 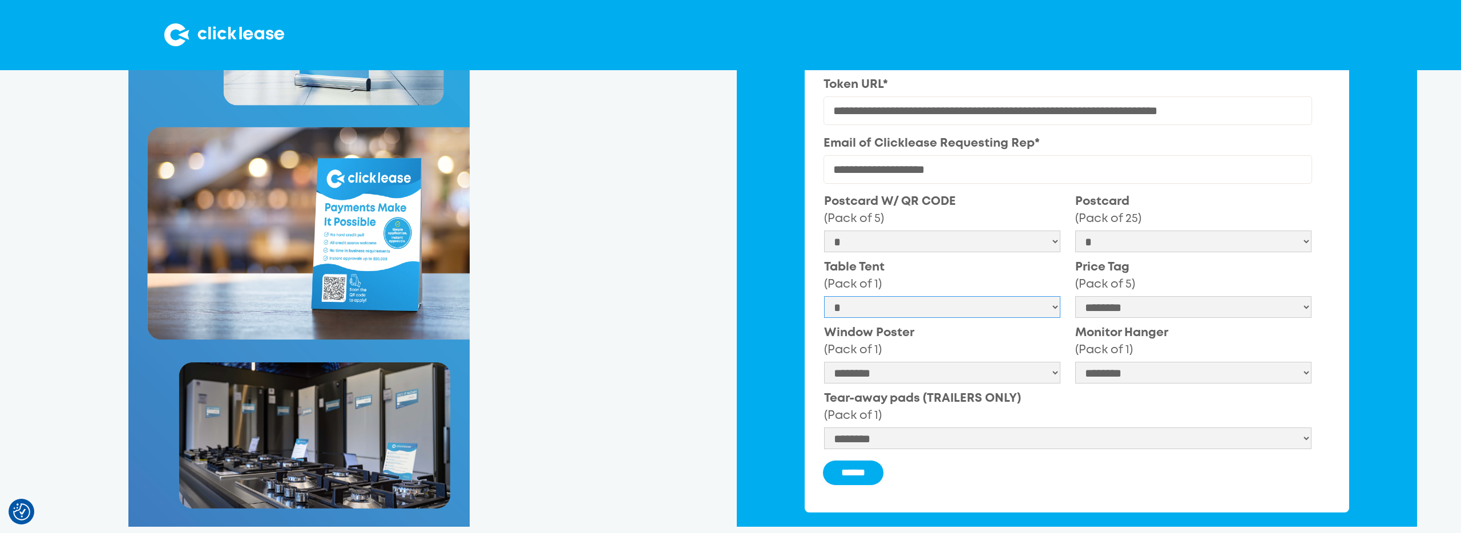 What do you see at coordinates (22, 512) in the screenshot?
I see `button: Consent Preferences` at bounding box center [22, 512].